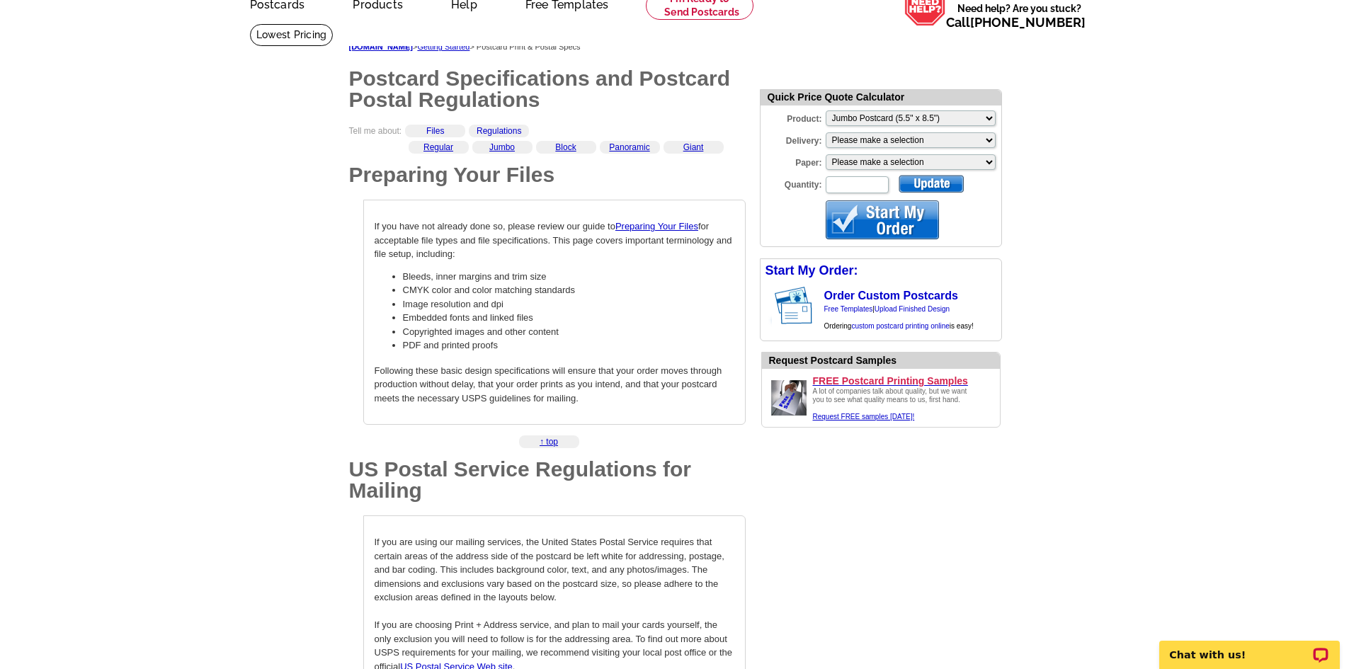 The height and width of the screenshot is (669, 1349). I want to click on li: Bleeds, inner margins and trim size, so click(569, 277).